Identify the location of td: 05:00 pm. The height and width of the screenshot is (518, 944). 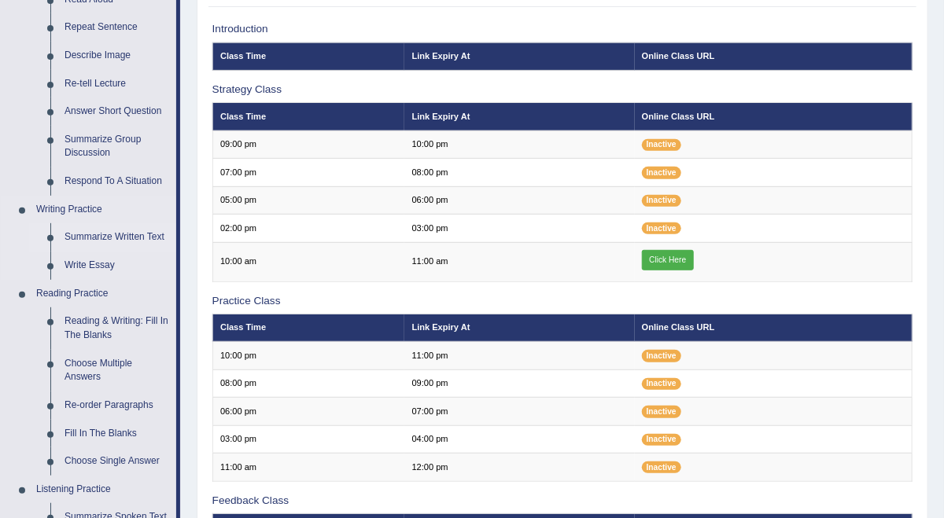
(308, 200).